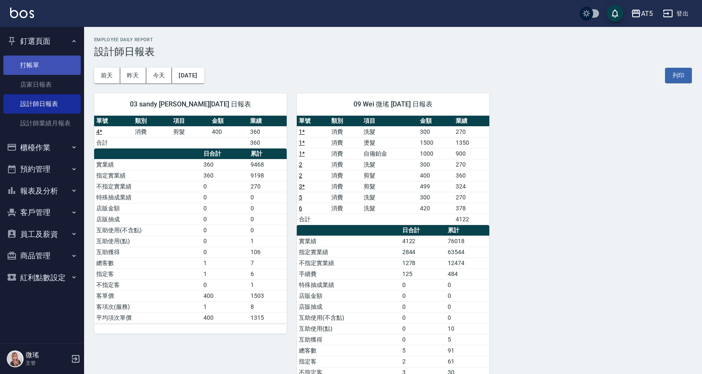  I want to click on td: 洗髮, so click(390, 164).